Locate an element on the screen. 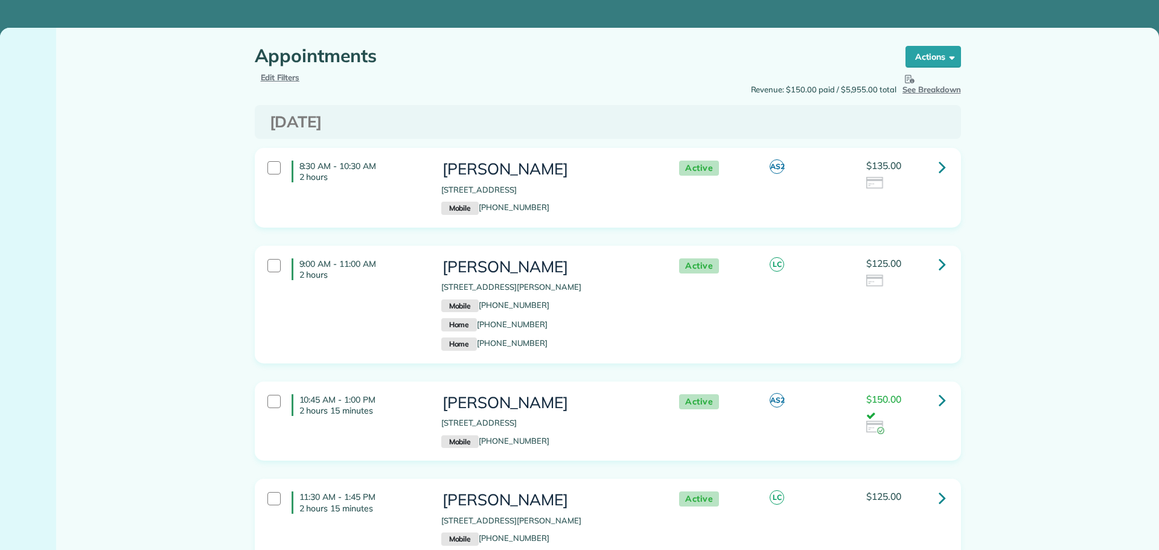  span: See Breakdown is located at coordinates (931, 83).